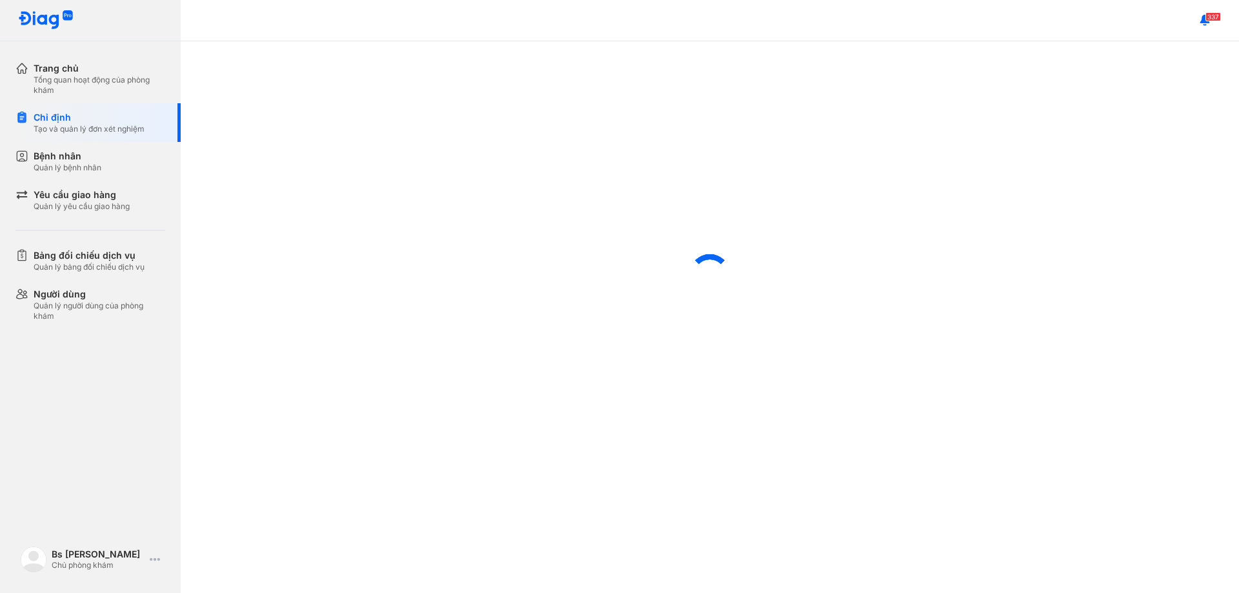  What do you see at coordinates (67, 168) in the screenshot?
I see `div: Quản lý bệnh nhân` at bounding box center [67, 168].